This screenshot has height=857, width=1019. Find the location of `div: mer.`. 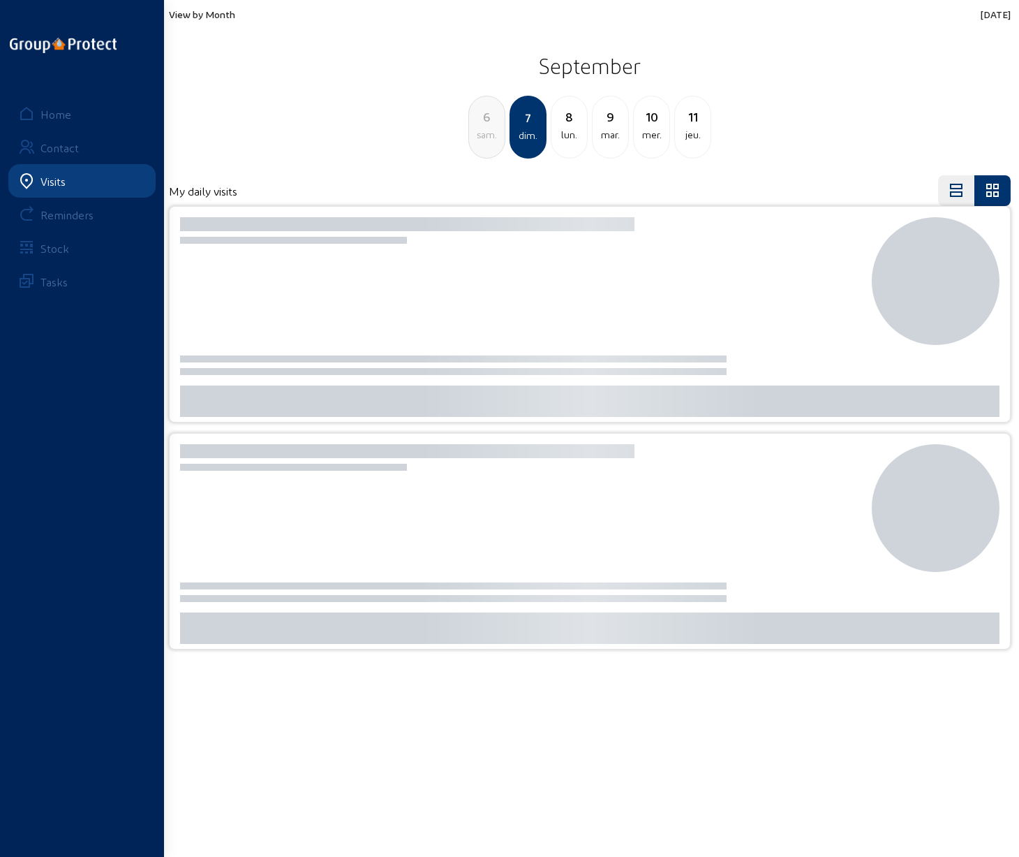

div: mer. is located at coordinates (651, 135).